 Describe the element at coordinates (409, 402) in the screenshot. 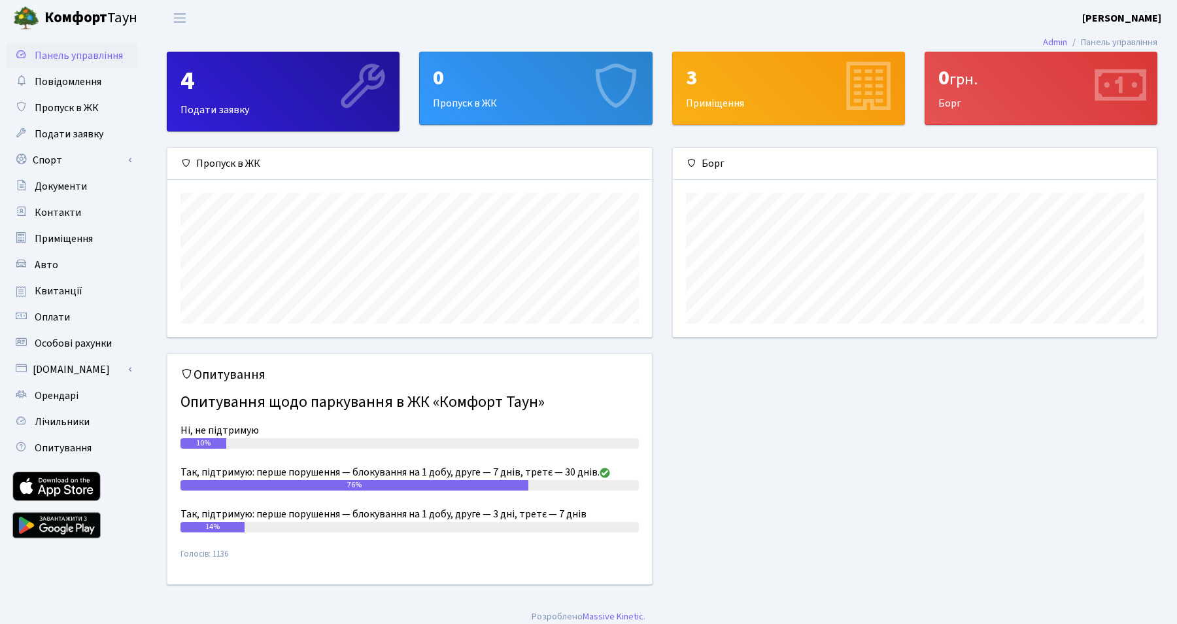

I see `h4: Опитування щодо паркування в ЖК «Комфорт Таун»` at that location.